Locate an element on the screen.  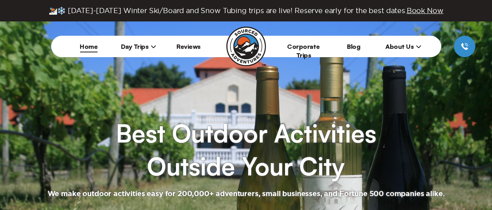
img: Sourced Adventures company logo is located at coordinates (246, 46).